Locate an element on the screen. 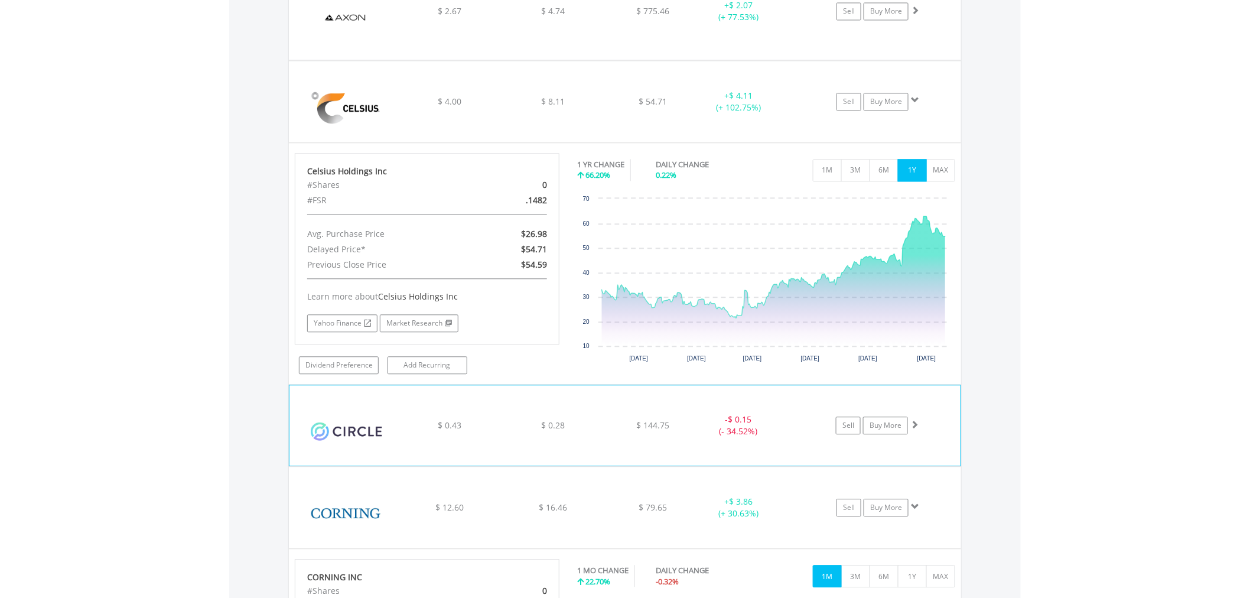 The image size is (1250, 598). svg: Interactive chart is located at coordinates (765, 281).